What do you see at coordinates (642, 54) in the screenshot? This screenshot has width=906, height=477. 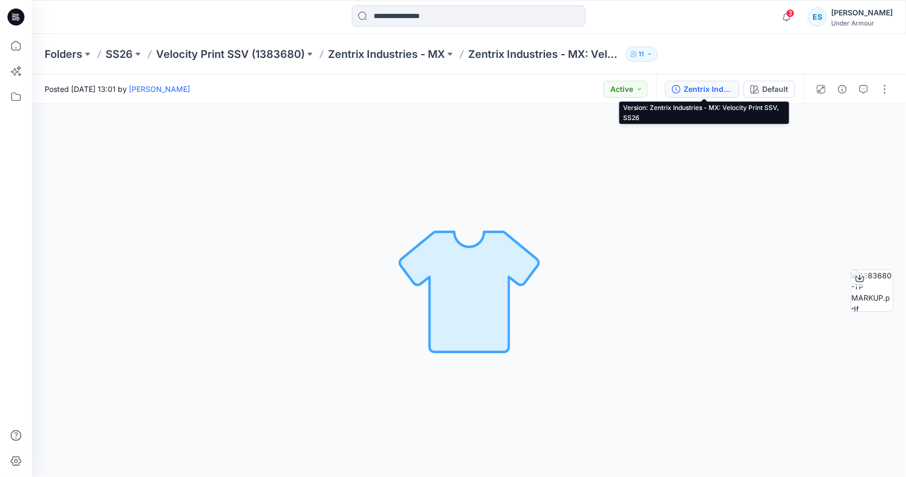 I see `button: 11` at bounding box center [642, 54].